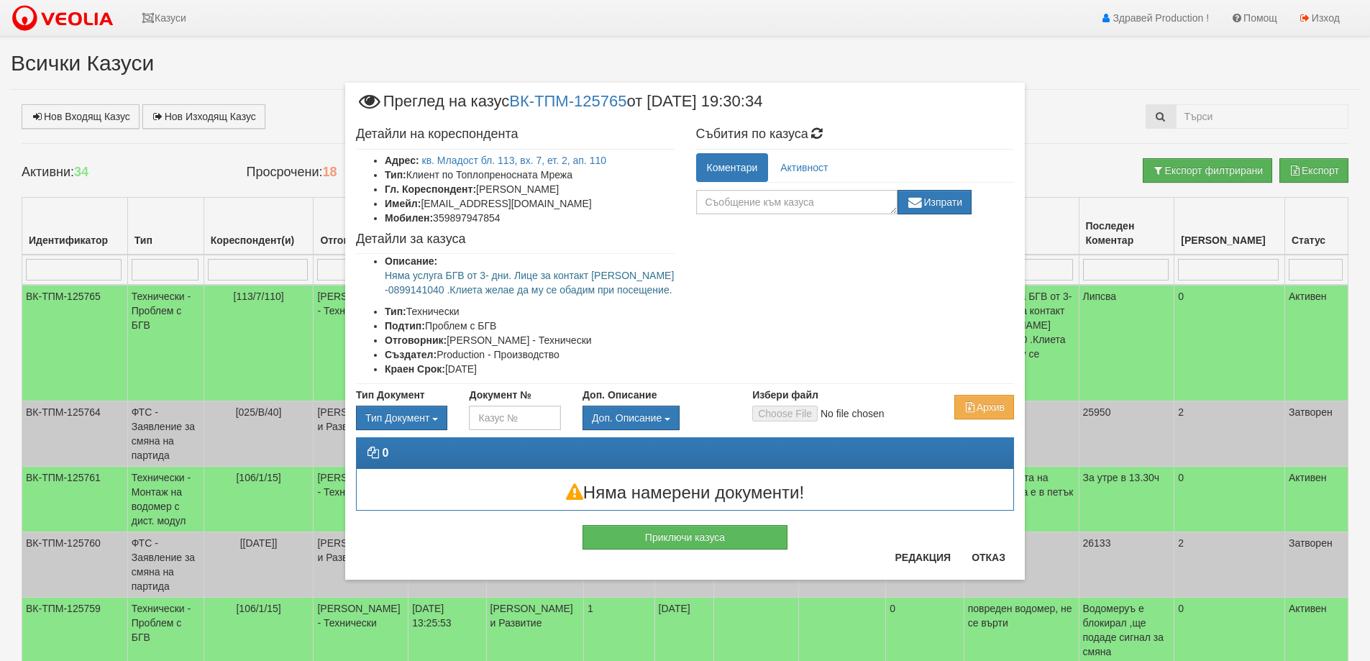 The width and height of the screenshot is (1370, 661). I want to click on b: Създател:, so click(411, 355).